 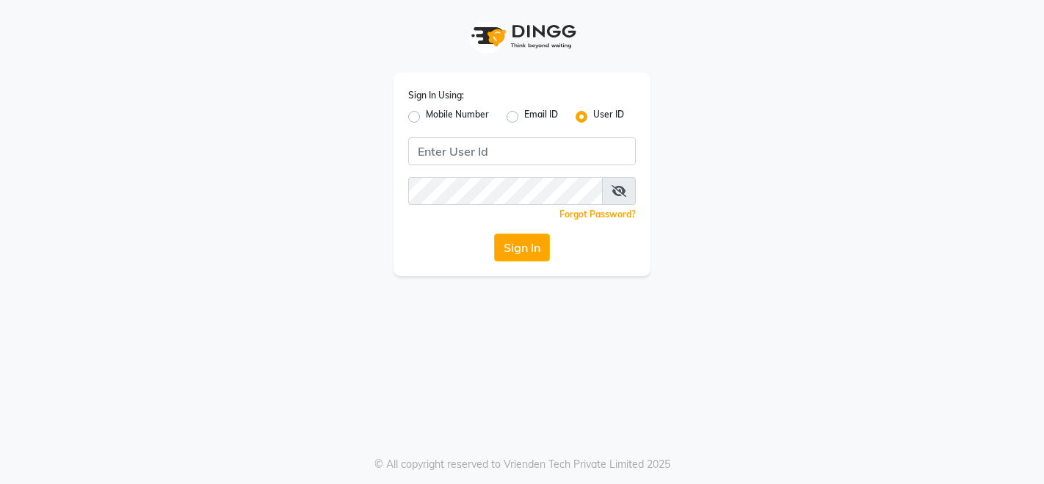 I want to click on label: Email ID, so click(x=541, y=117).